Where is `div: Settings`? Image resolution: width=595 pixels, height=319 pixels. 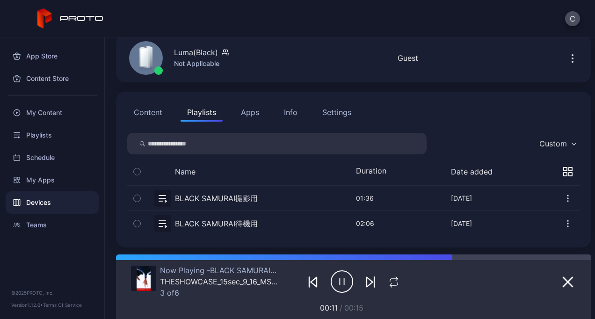 div: Settings is located at coordinates (337, 112).